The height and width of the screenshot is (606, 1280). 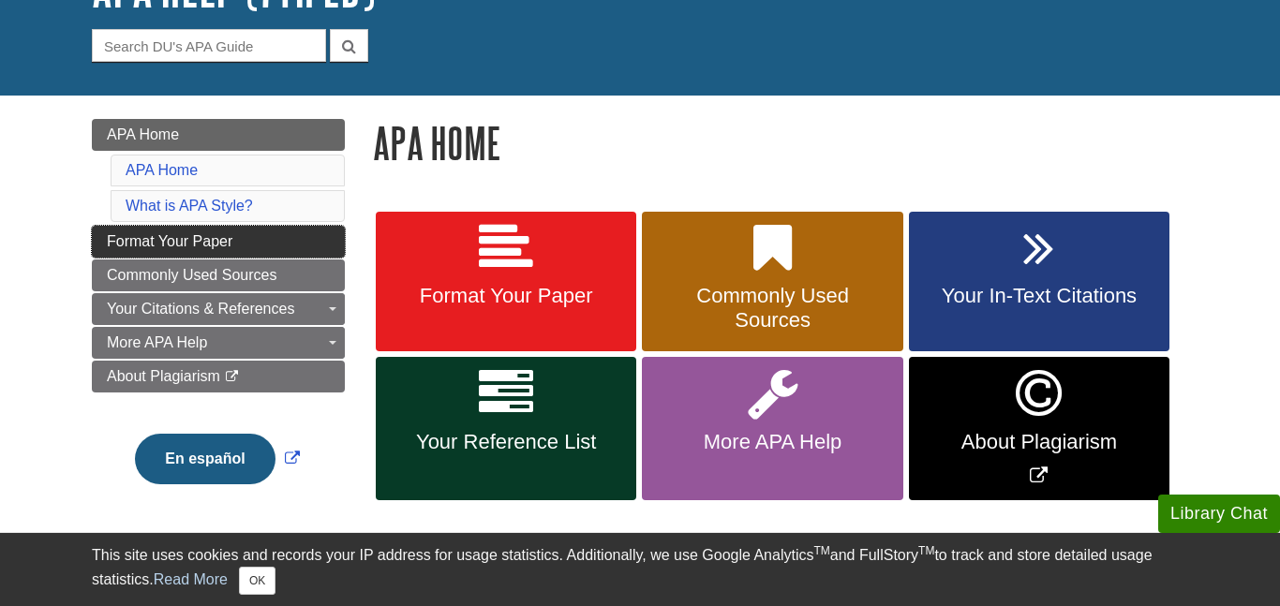 I want to click on button: En español, so click(x=204, y=459).